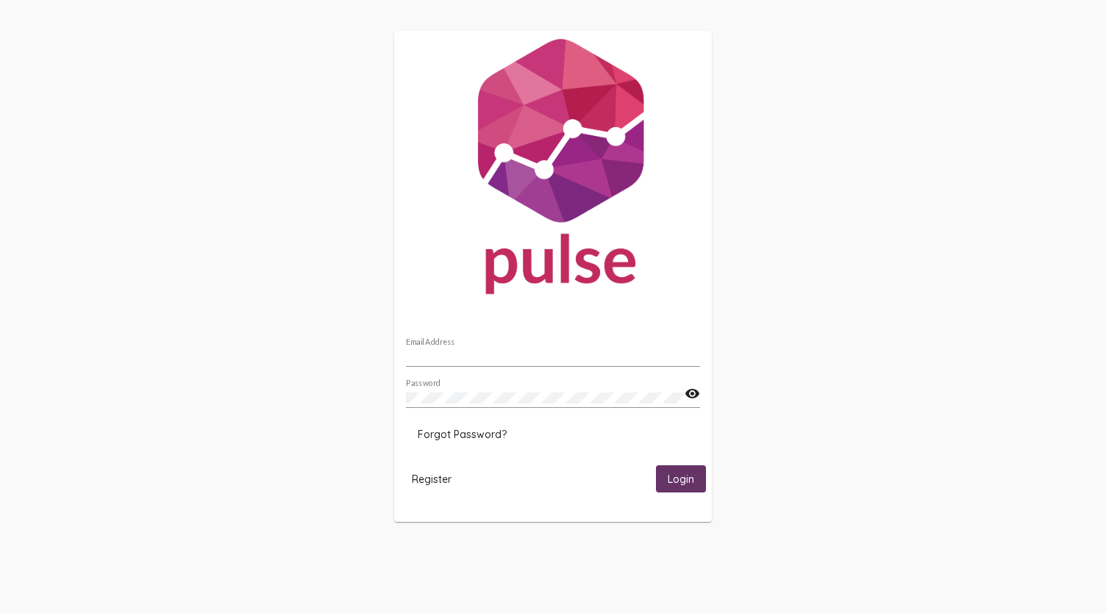  What do you see at coordinates (432, 479) in the screenshot?
I see `span: Register` at bounding box center [432, 479].